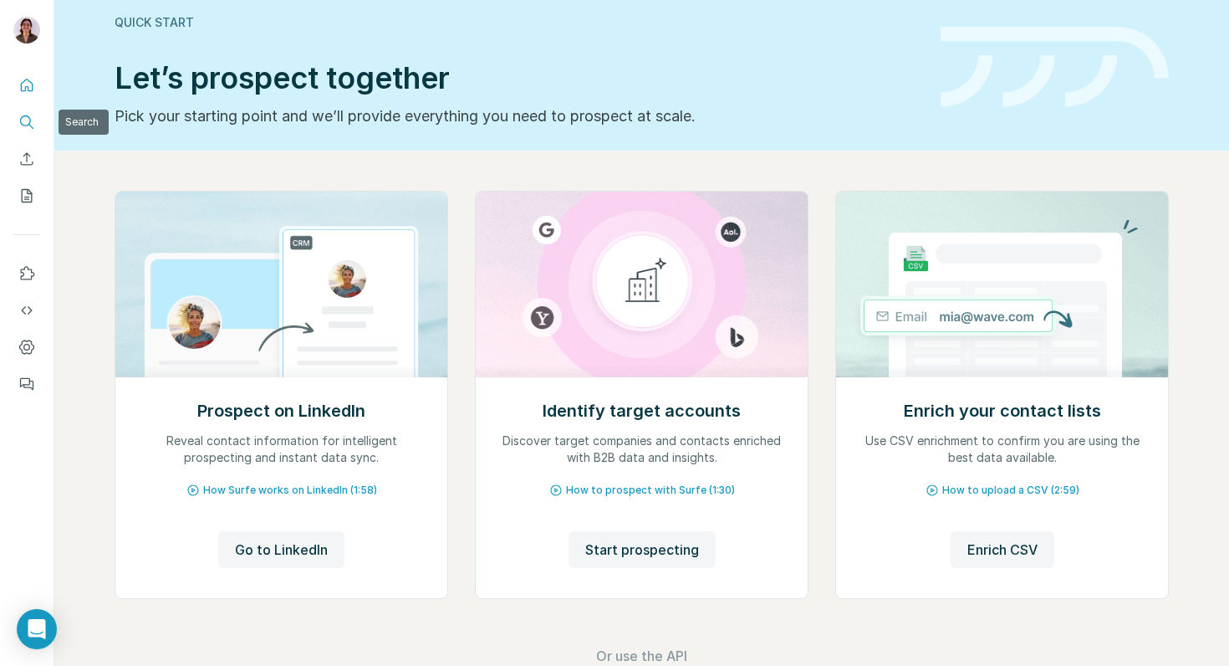 This screenshot has width=1229, height=666. Describe the element at coordinates (281, 449) in the screenshot. I see `p: Reveal contact information for intelligent prospecting and instant data sync.` at that location.